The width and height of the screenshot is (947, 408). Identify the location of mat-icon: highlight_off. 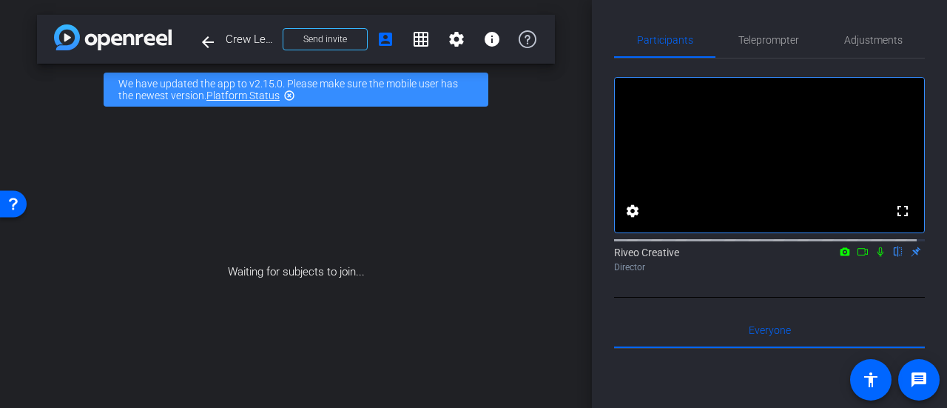
(289, 95).